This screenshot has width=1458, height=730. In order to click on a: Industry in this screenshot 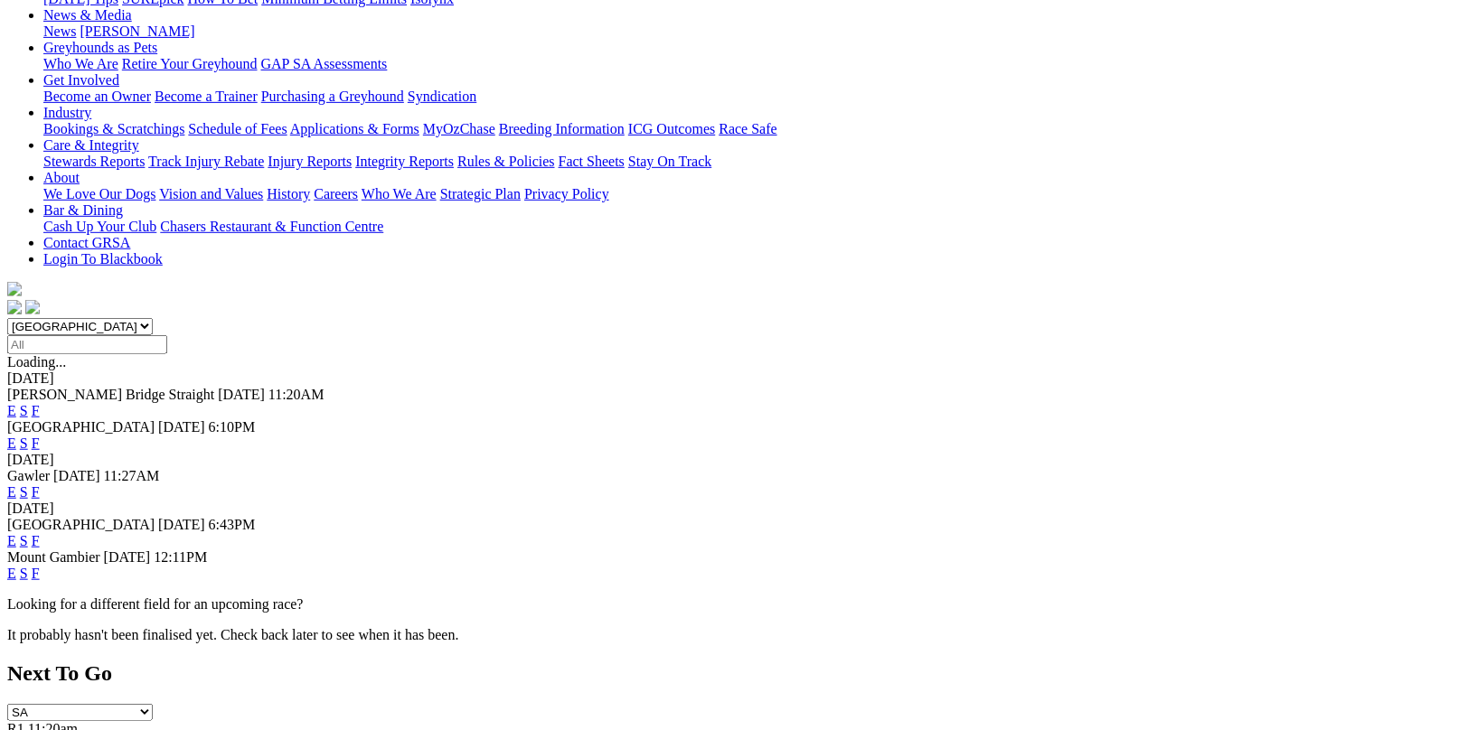, I will do `click(67, 112)`.